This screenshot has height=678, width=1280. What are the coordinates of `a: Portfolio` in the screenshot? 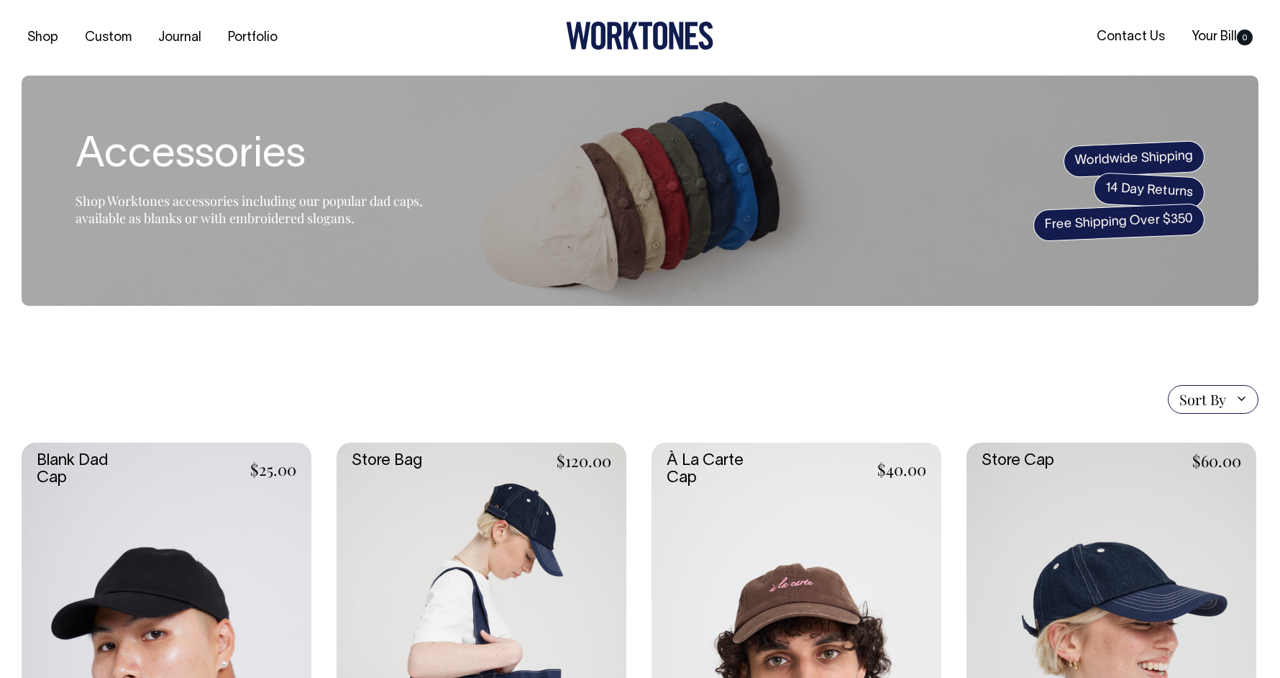 It's located at (252, 37).